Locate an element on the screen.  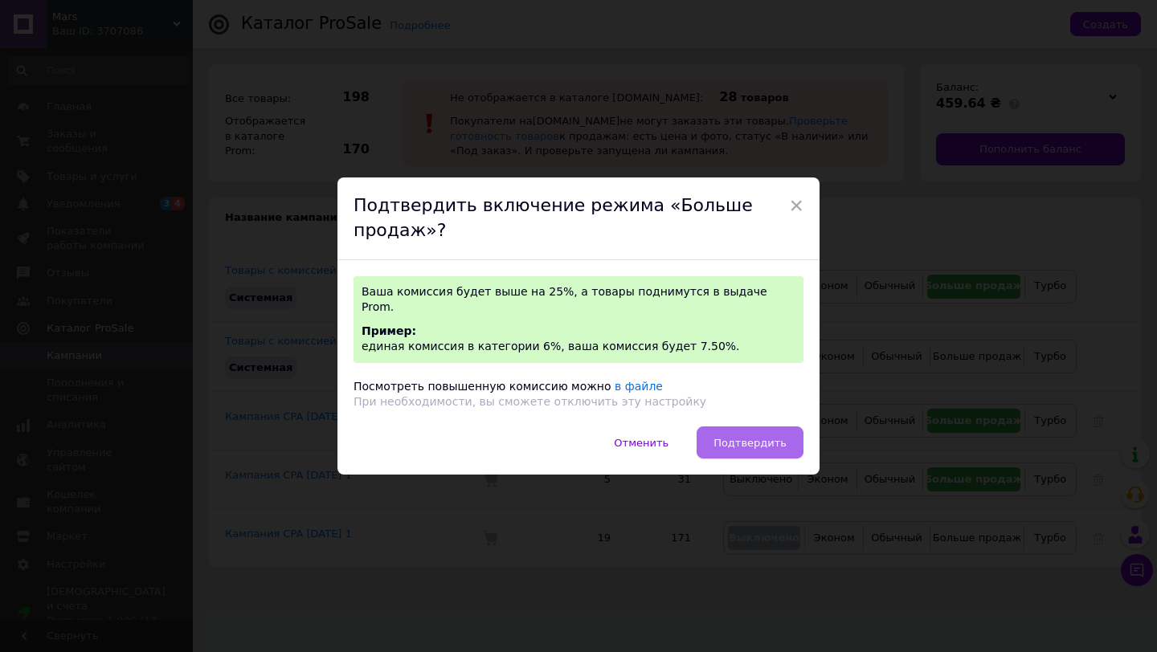
a: в файле is located at coordinates (639, 386).